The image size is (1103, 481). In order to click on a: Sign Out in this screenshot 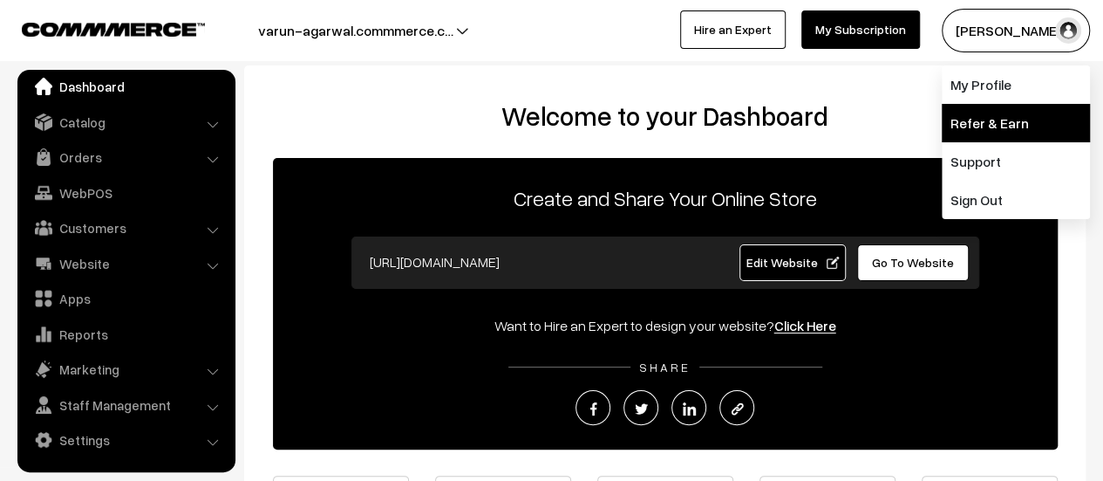, I will do `click(1016, 200)`.